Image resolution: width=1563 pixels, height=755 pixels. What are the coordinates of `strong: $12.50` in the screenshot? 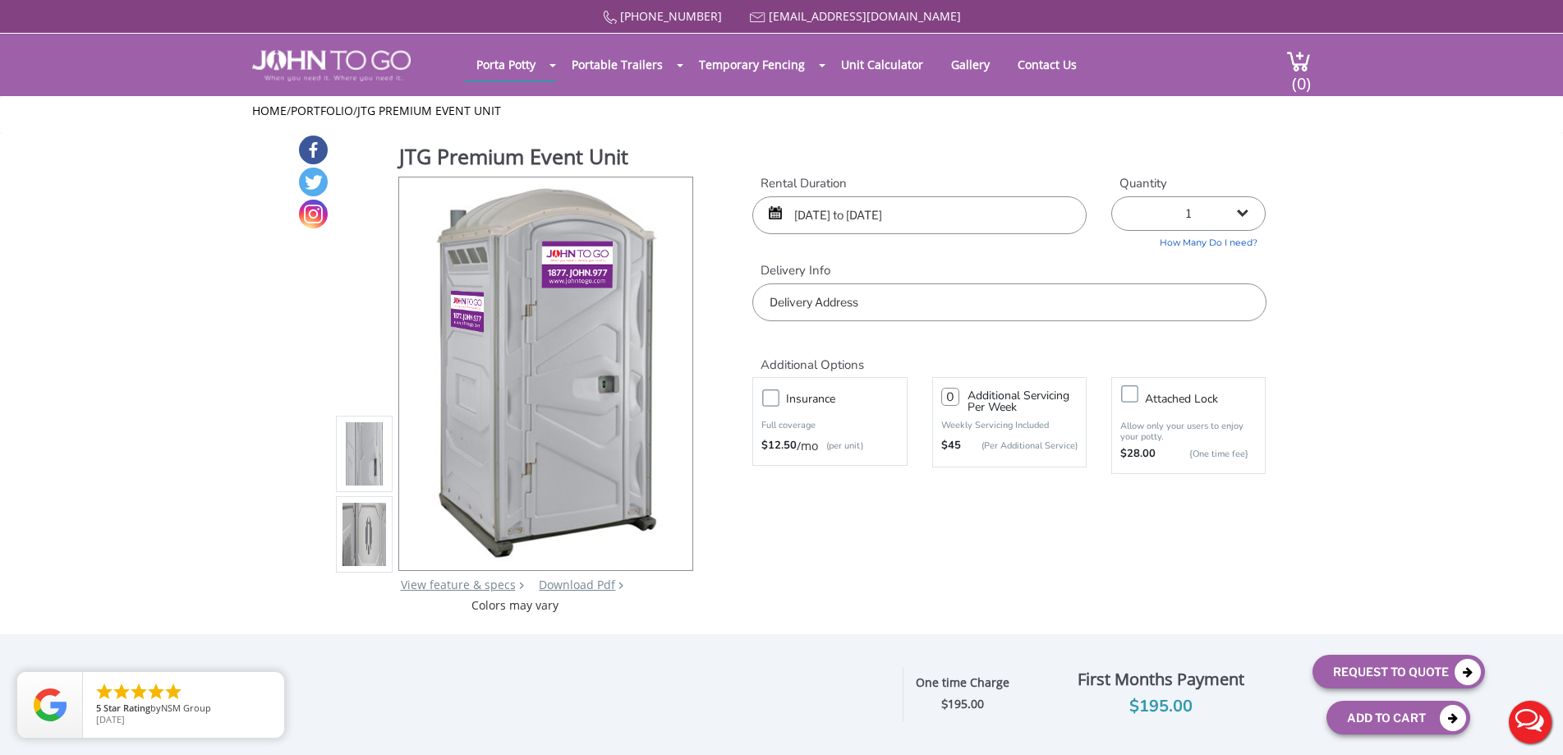 It's located at (779, 446).